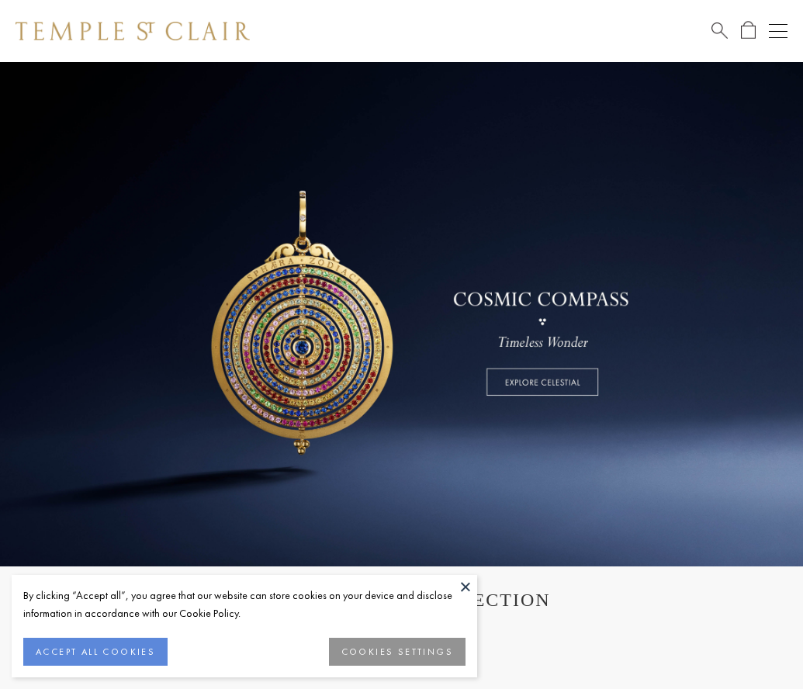 The image size is (803, 689). I want to click on img: Temple St. Clair, so click(133, 31).